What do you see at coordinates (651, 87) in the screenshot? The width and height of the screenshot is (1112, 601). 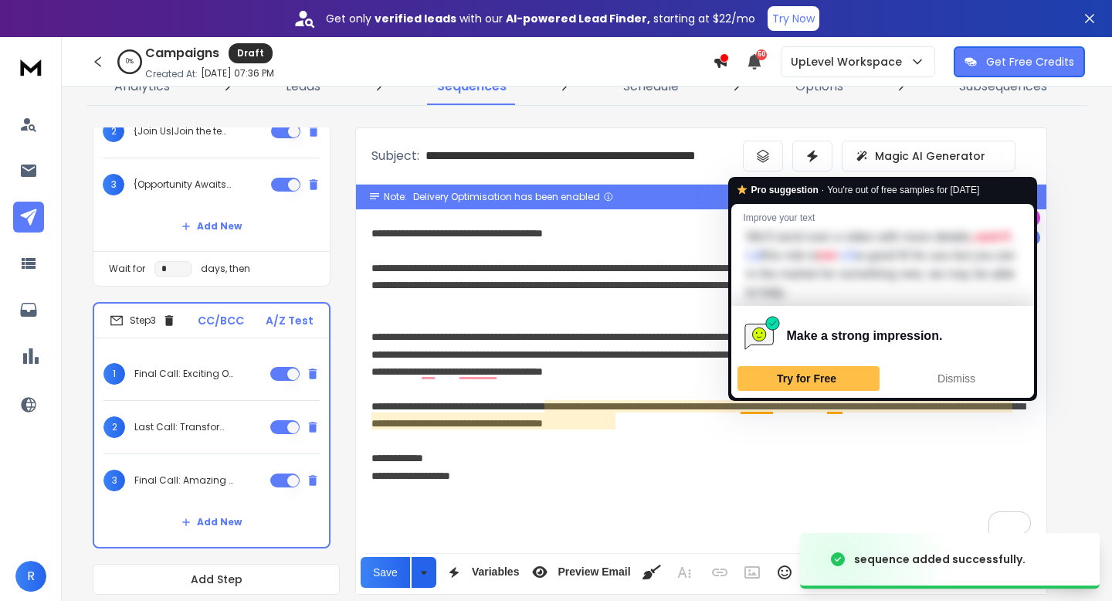 I see `p: Schedule` at bounding box center [651, 87].